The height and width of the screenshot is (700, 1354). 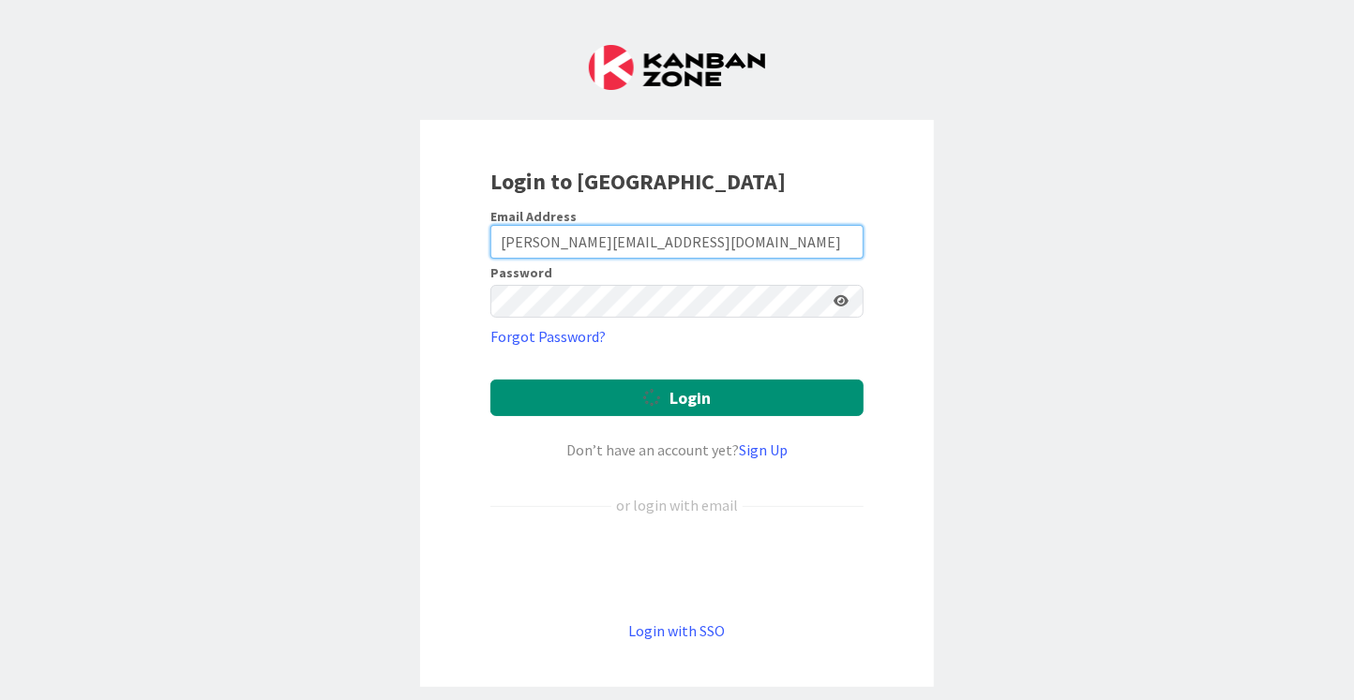 I want to click on a: Sign Up, so click(x=763, y=450).